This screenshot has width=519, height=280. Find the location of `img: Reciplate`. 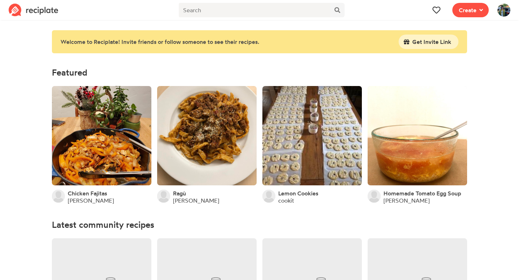

img: Reciplate is located at coordinates (33, 10).